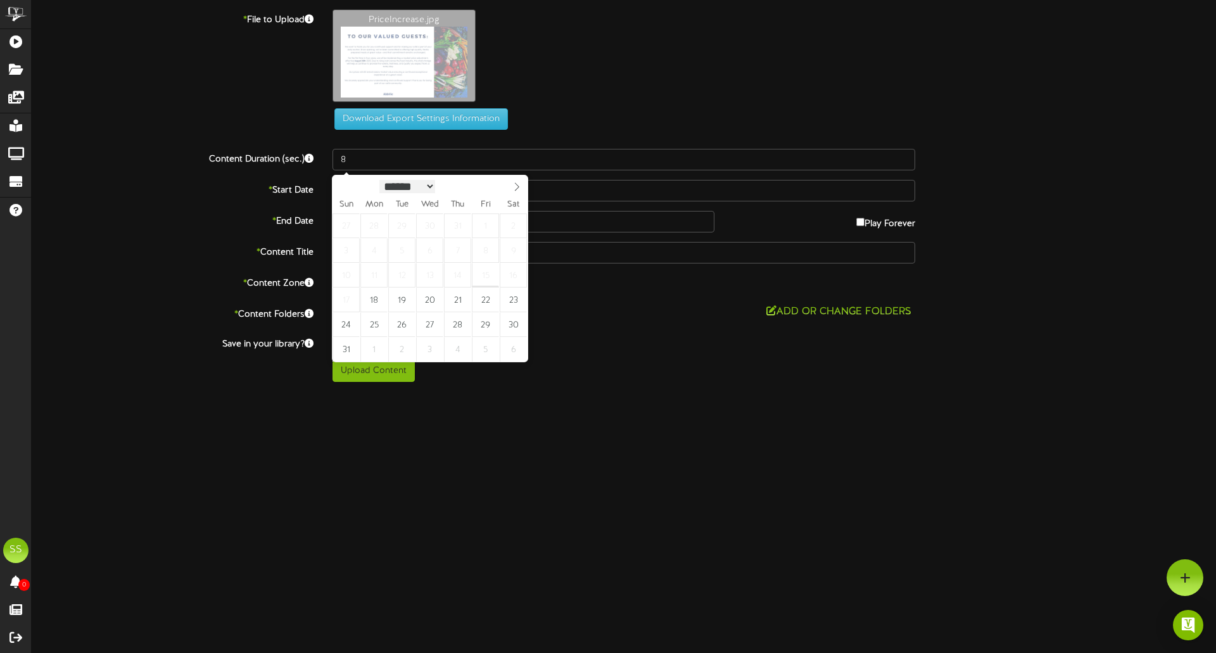 This screenshot has height=653, width=1216. Describe the element at coordinates (374, 349) in the screenshot. I see `span: September 1, 2025` at that location.